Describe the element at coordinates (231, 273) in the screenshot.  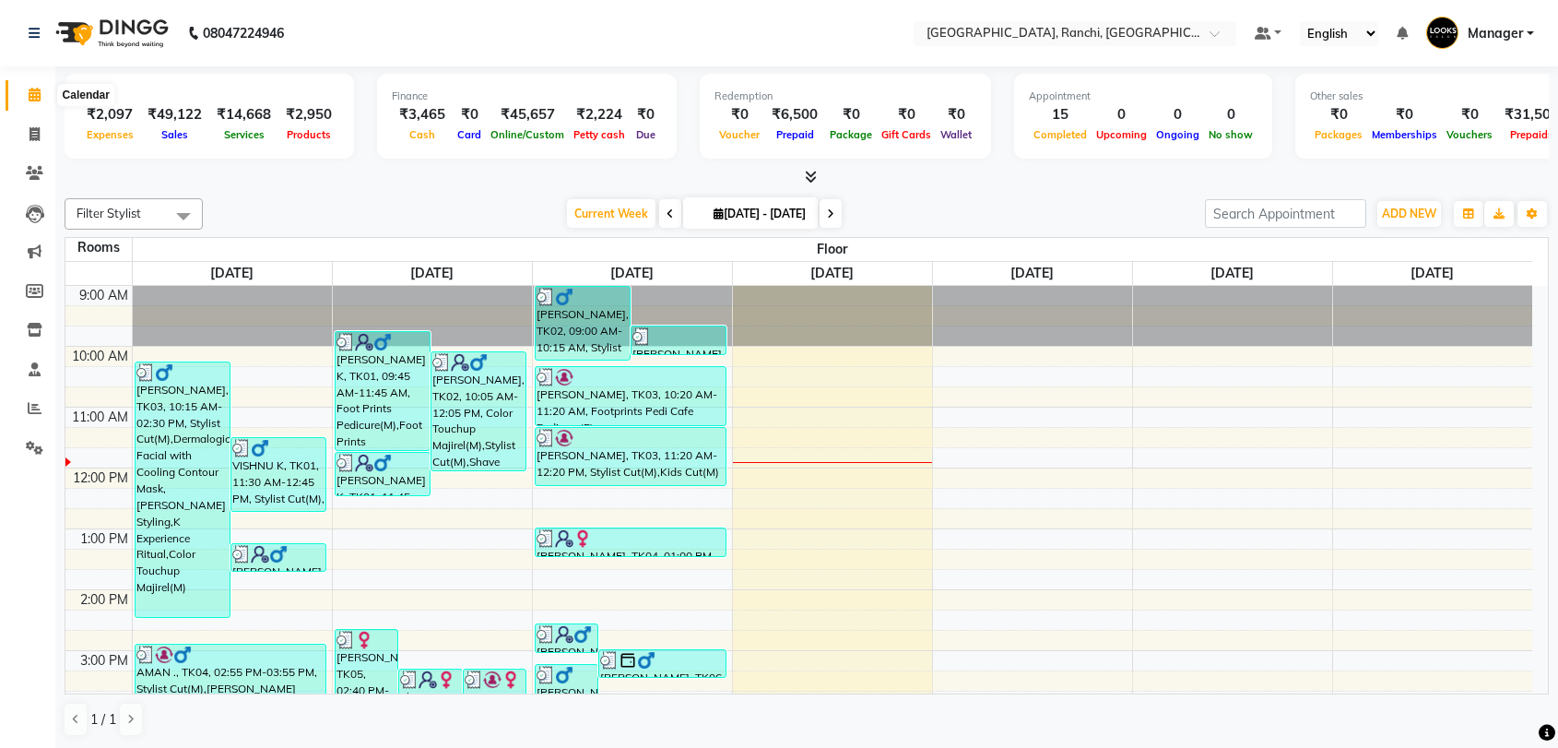
I see `a: September 29, 2025` at that location.